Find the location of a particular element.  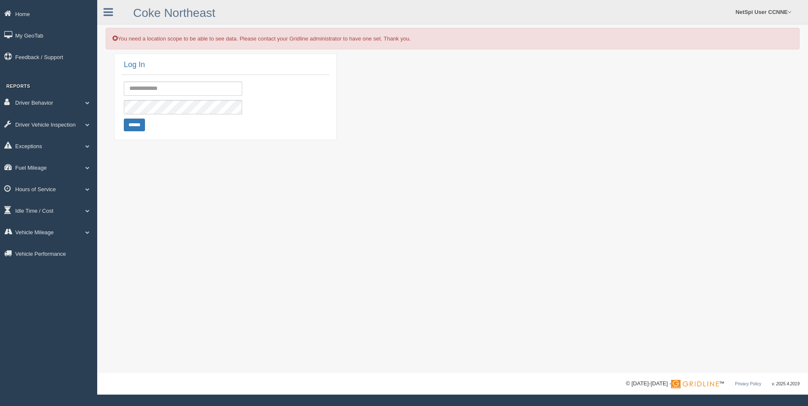

a: Privacy Policy is located at coordinates (748, 384).